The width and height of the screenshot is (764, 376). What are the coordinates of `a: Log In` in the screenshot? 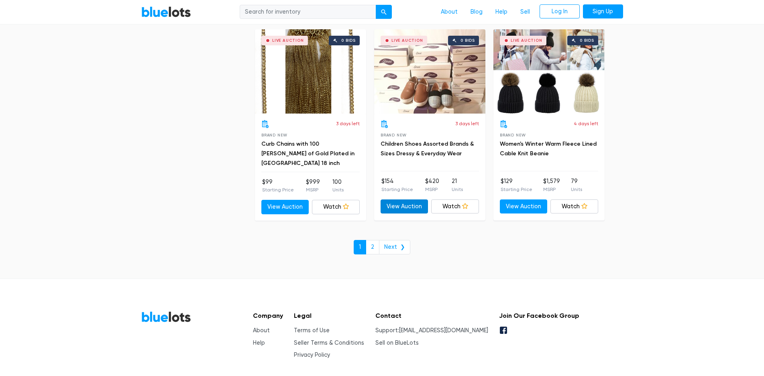 It's located at (560, 12).